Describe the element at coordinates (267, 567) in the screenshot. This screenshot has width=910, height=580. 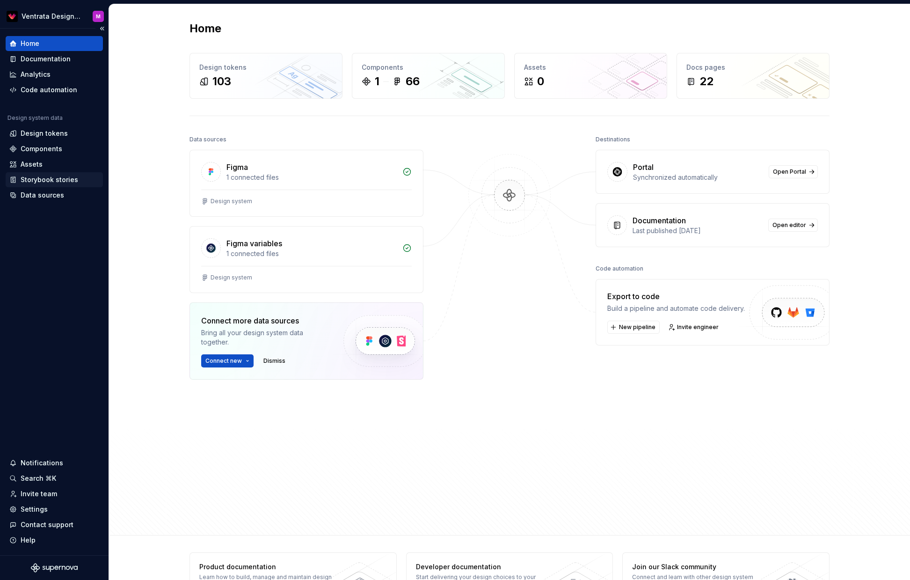
I see `div: Product documentation` at that location.